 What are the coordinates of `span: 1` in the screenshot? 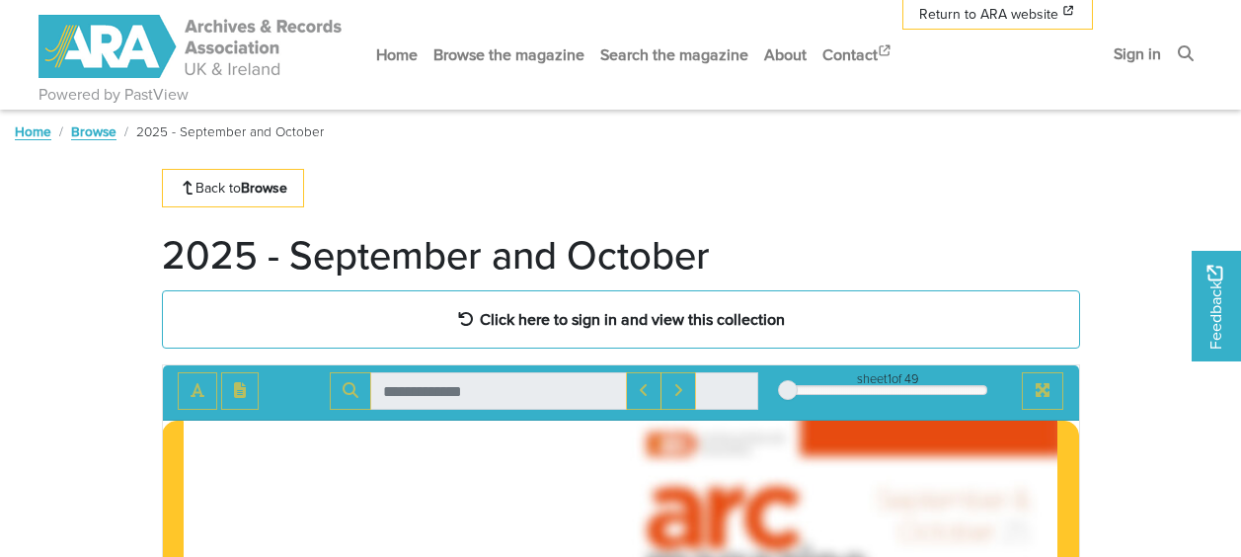 It's located at (890, 378).